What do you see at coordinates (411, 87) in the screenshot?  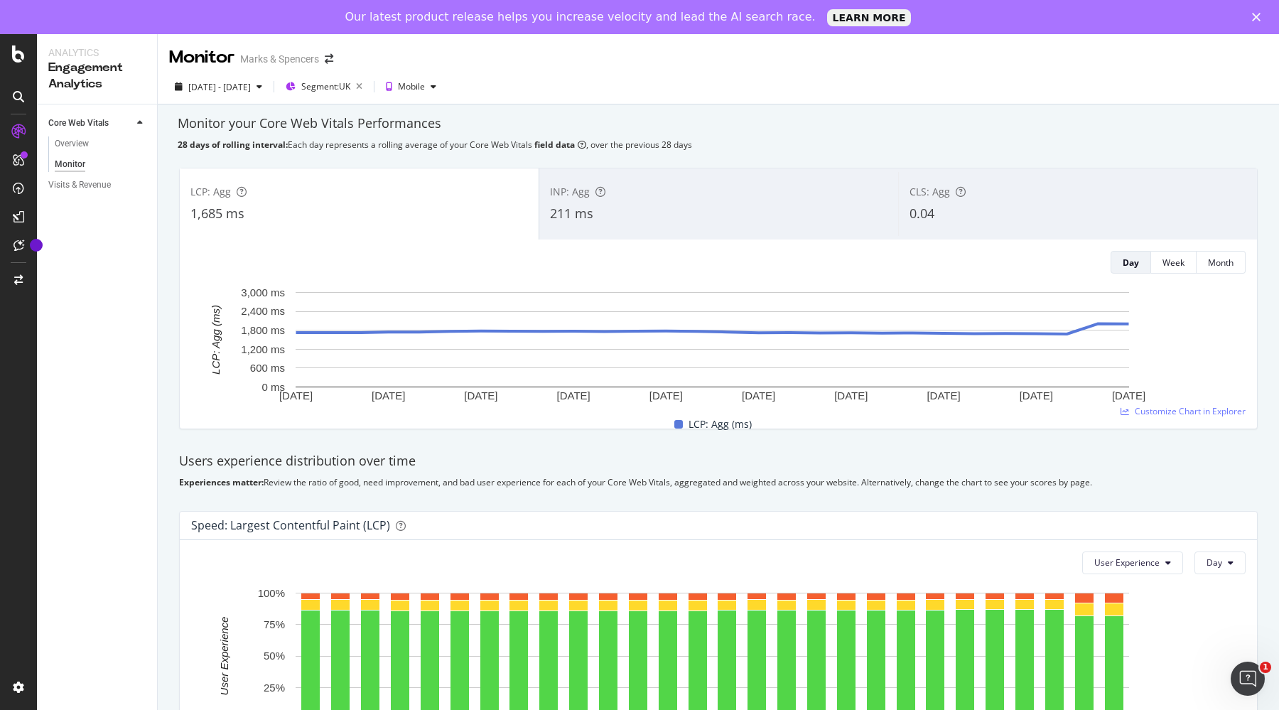 I see `div: Mobile` at bounding box center [411, 87].